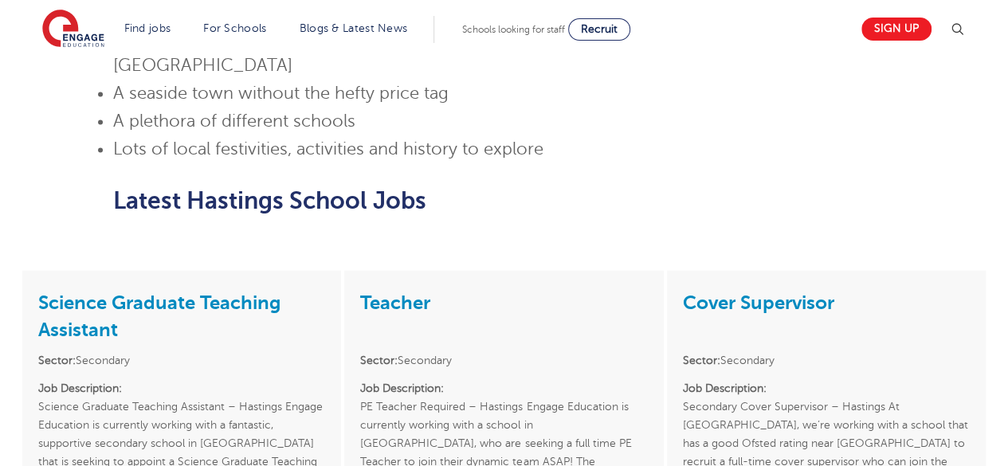 The image size is (1008, 466). Describe the element at coordinates (759, 302) in the screenshot. I see `a: Cover Supervisor` at that location.